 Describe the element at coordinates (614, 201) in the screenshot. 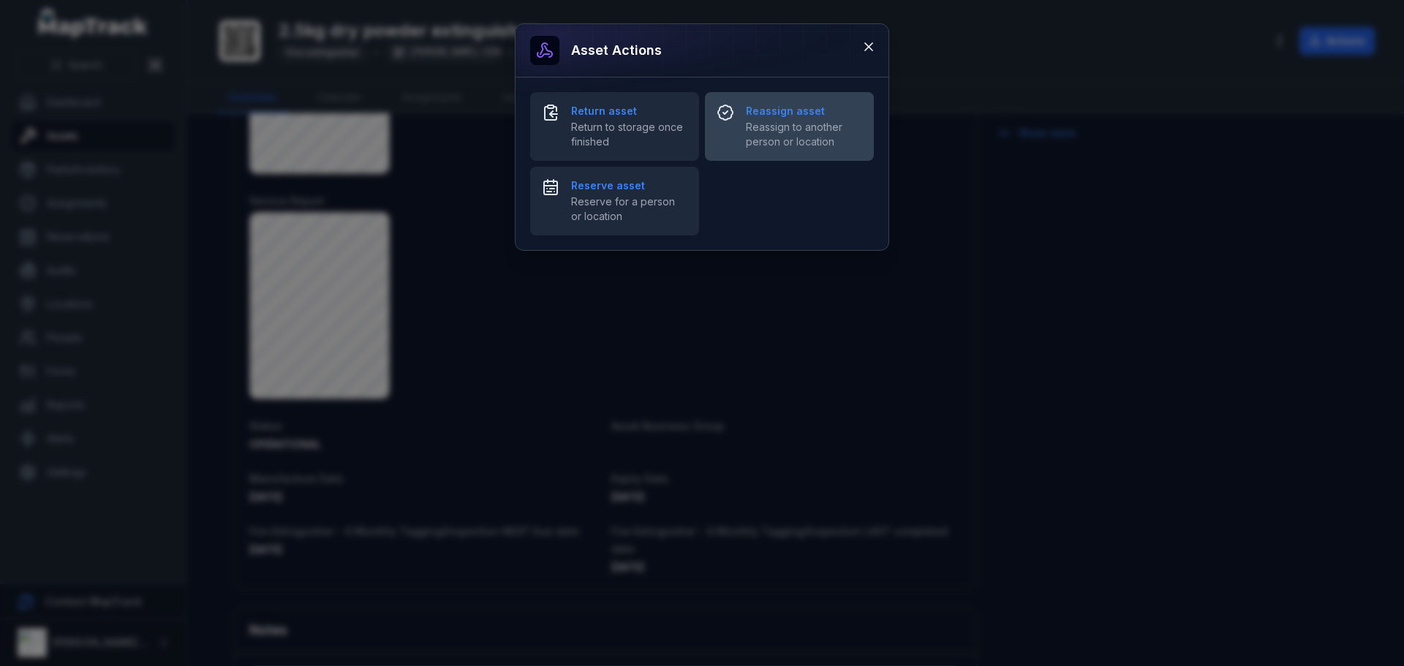

I see `button: Reserve assetReserve for a person or location` at that location.